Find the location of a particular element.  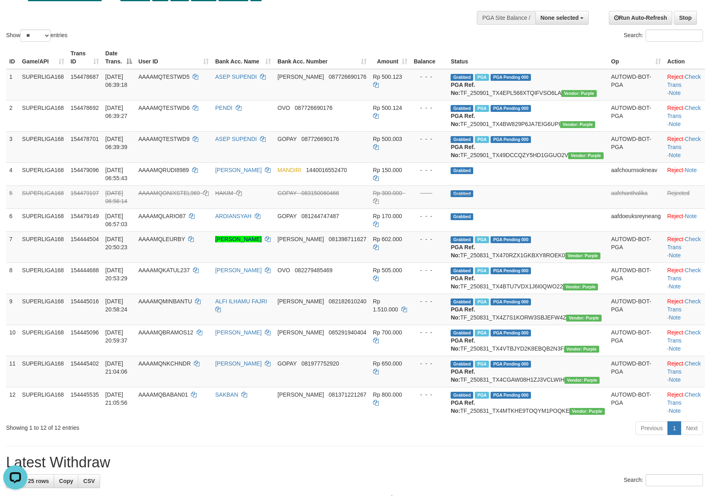

span: AAAAMQLARIO87 is located at coordinates (162, 216).